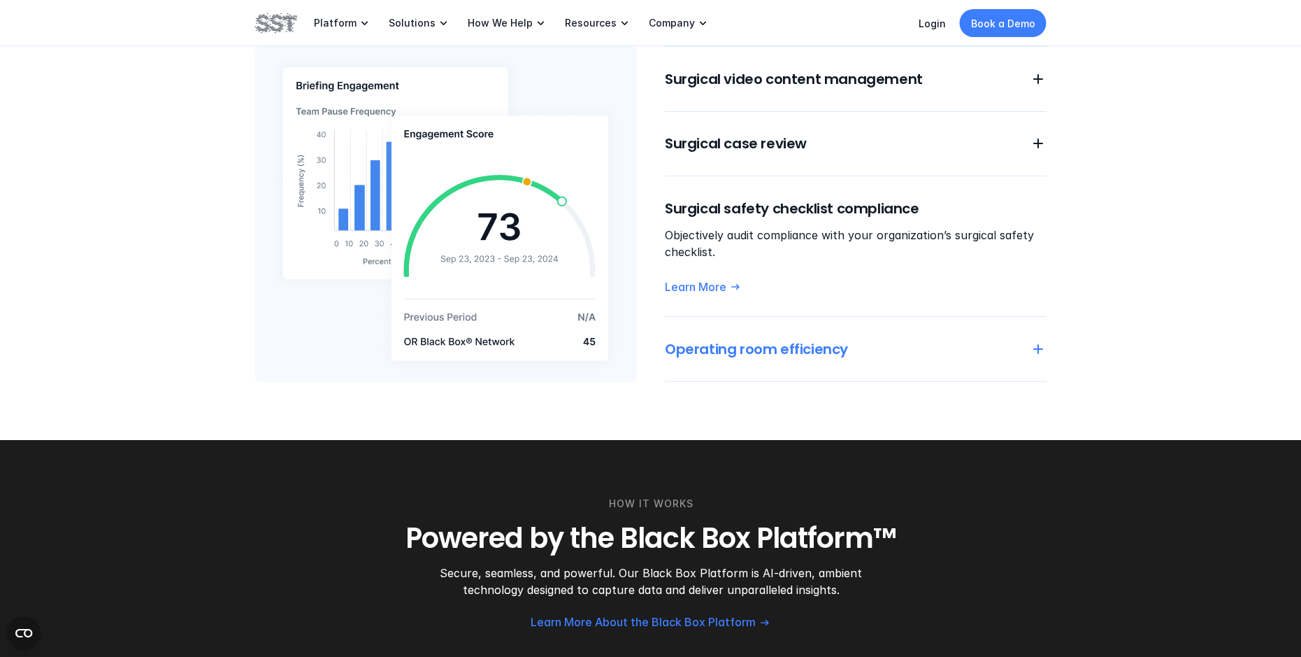 This screenshot has width=1301, height=657. Describe the element at coordinates (650, 503) in the screenshot. I see `p: HOW IT WORKS` at that location.